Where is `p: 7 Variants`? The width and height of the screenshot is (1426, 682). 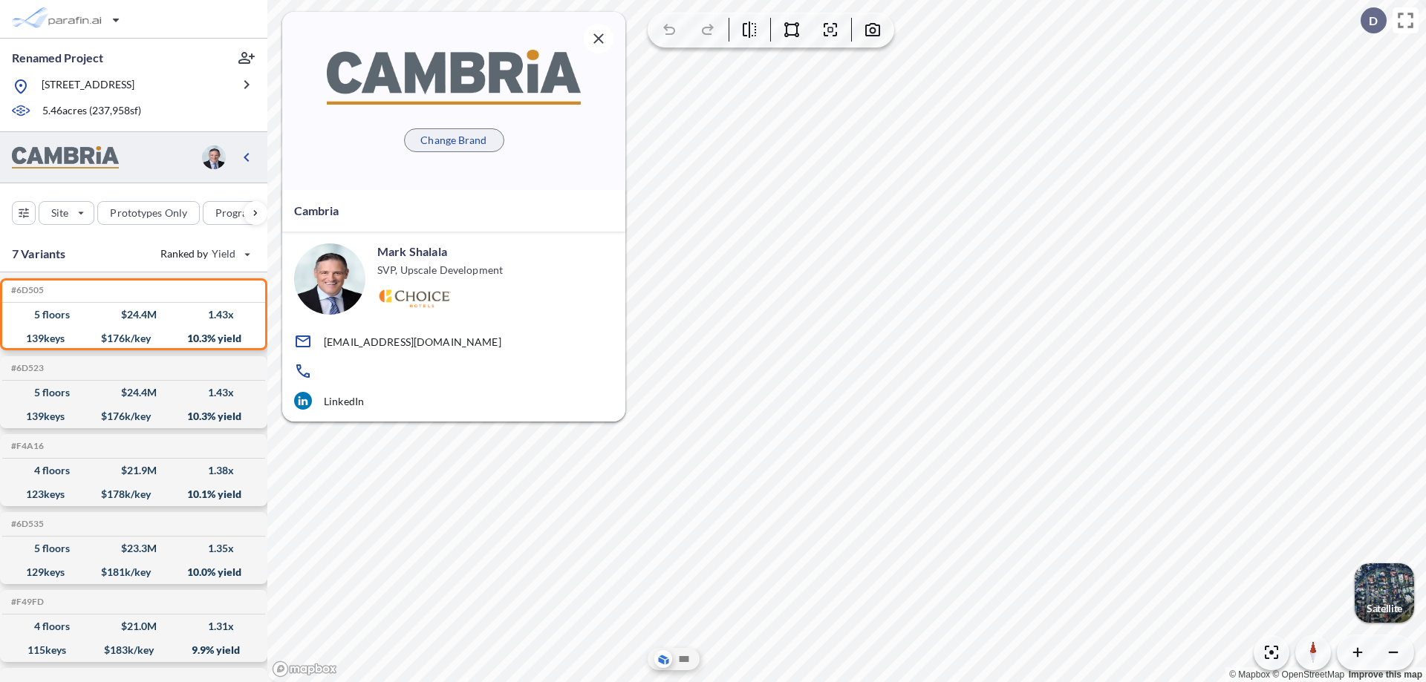
p: 7 Variants is located at coordinates (39, 254).